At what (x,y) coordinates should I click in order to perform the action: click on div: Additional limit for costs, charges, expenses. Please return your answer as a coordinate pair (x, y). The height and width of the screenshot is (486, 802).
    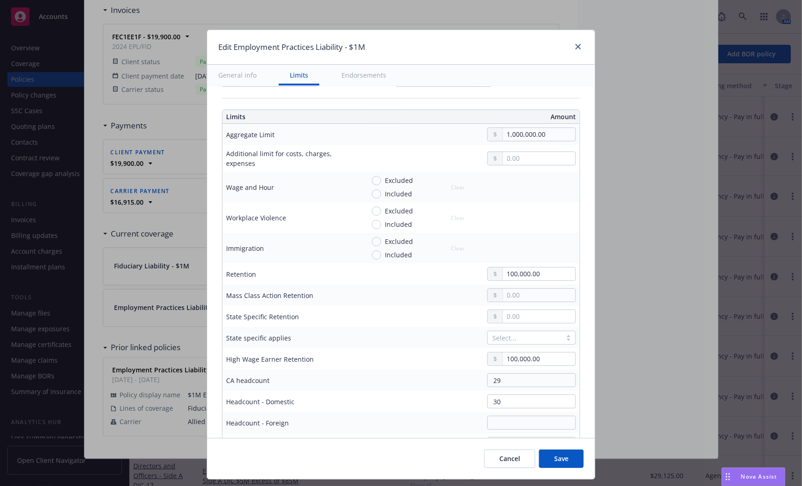
    Looking at the image, I should click on (292, 158).